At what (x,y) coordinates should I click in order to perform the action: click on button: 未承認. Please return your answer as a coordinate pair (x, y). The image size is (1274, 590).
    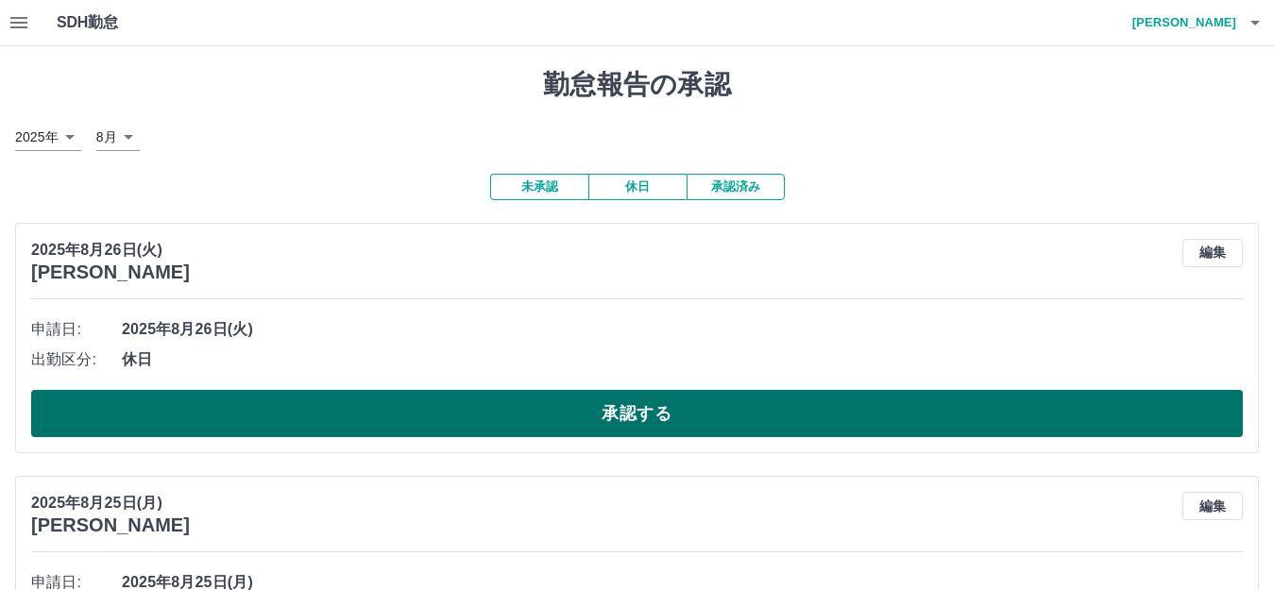
    Looking at the image, I should click on (539, 187).